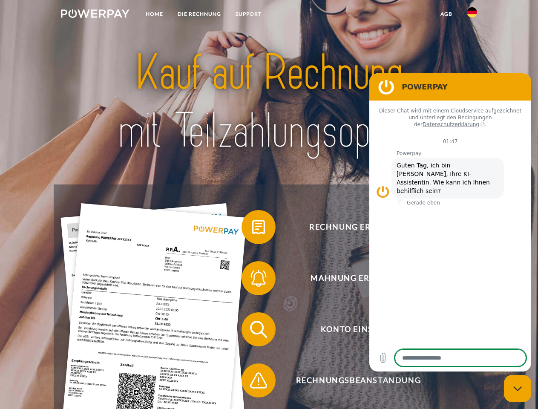 Image resolution: width=538 pixels, height=409 pixels. Describe the element at coordinates (81, 44) in the screenshot. I see `p: Dieser Chat wird mit einem Cloudservice aufgezeichnet und unterliegt den Bedingungen der .` at that location.